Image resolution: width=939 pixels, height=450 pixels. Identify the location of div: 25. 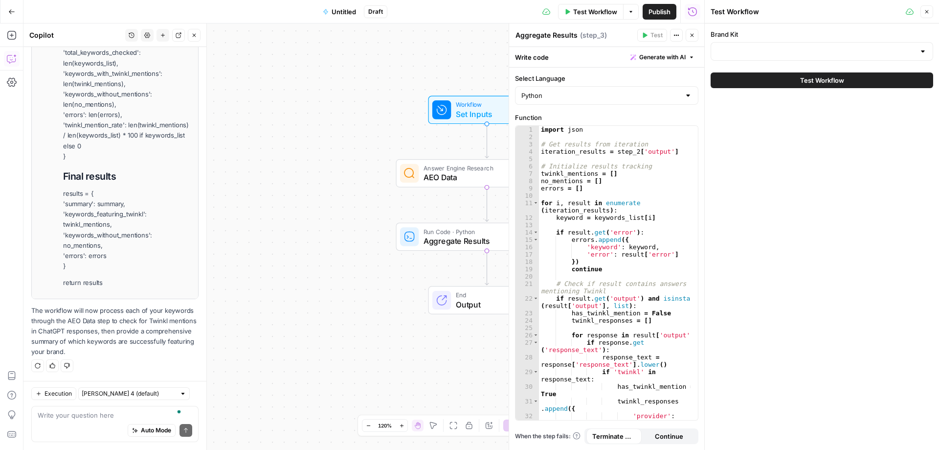
(527, 327).